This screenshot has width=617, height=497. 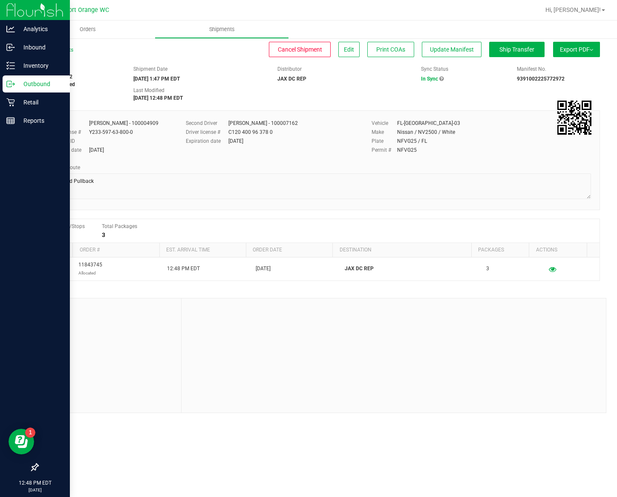 What do you see at coordinates (207, 132) in the screenshot?
I see `label: Driver license #` at bounding box center [207, 132].